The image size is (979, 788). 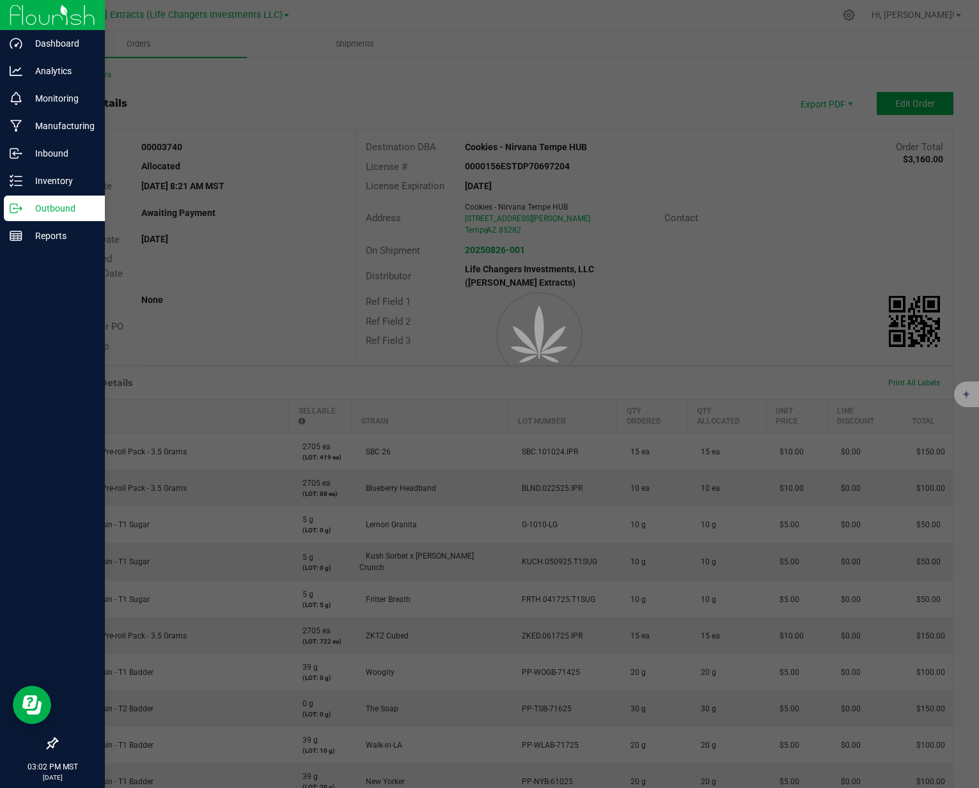 I want to click on inline-svg: Dashboard, so click(x=16, y=43).